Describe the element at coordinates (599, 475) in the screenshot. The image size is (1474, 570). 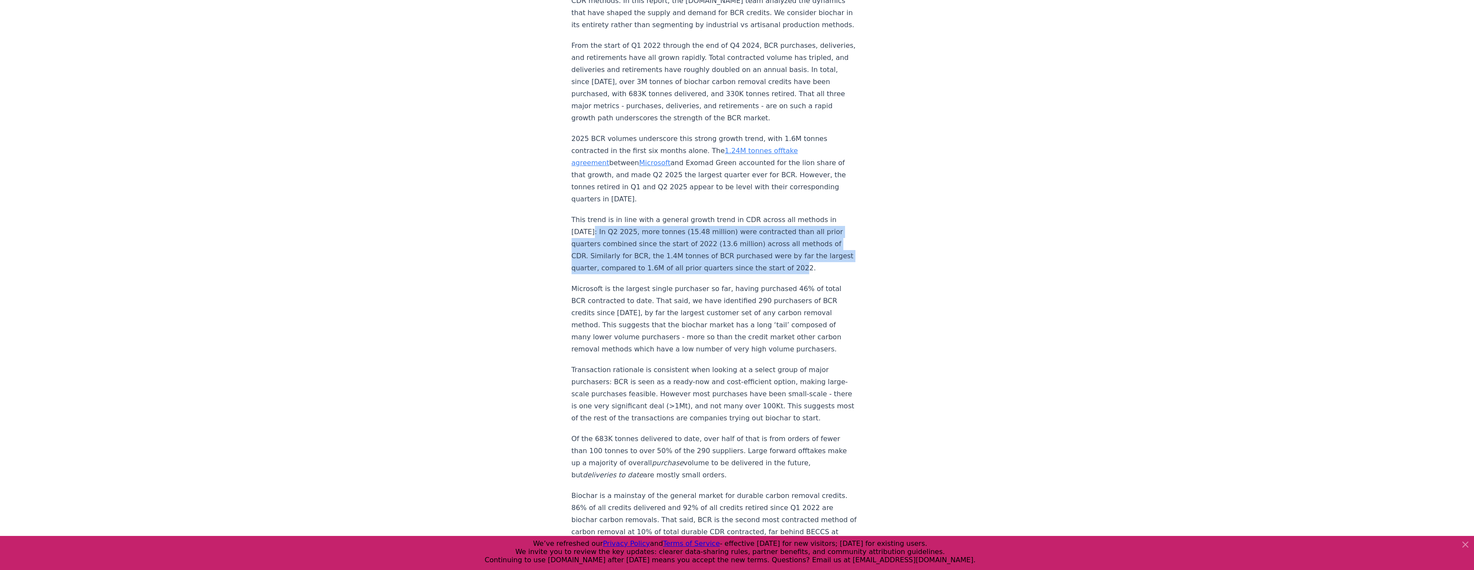
I see `em: deliveries` at that location.